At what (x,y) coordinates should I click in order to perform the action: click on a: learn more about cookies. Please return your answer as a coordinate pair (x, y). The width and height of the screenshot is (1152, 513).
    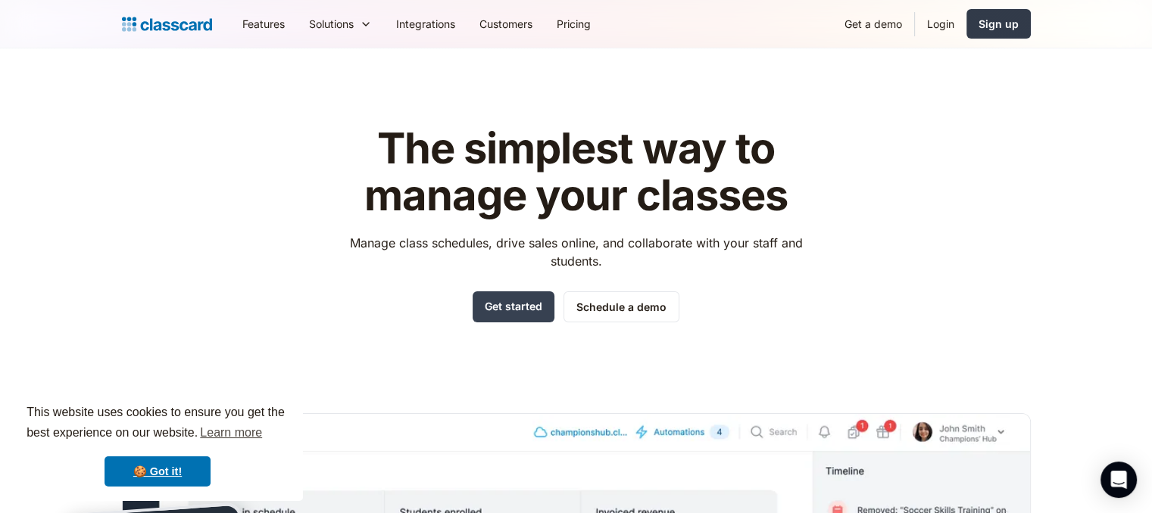
    Looking at the image, I should click on (231, 433).